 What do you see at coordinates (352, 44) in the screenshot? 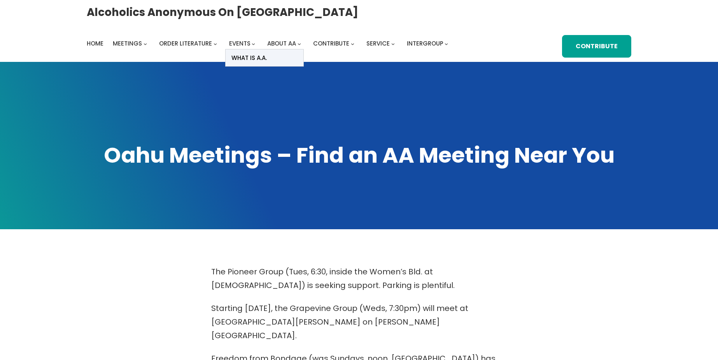
I see `button: Contribute submenu` at bounding box center [352, 44].